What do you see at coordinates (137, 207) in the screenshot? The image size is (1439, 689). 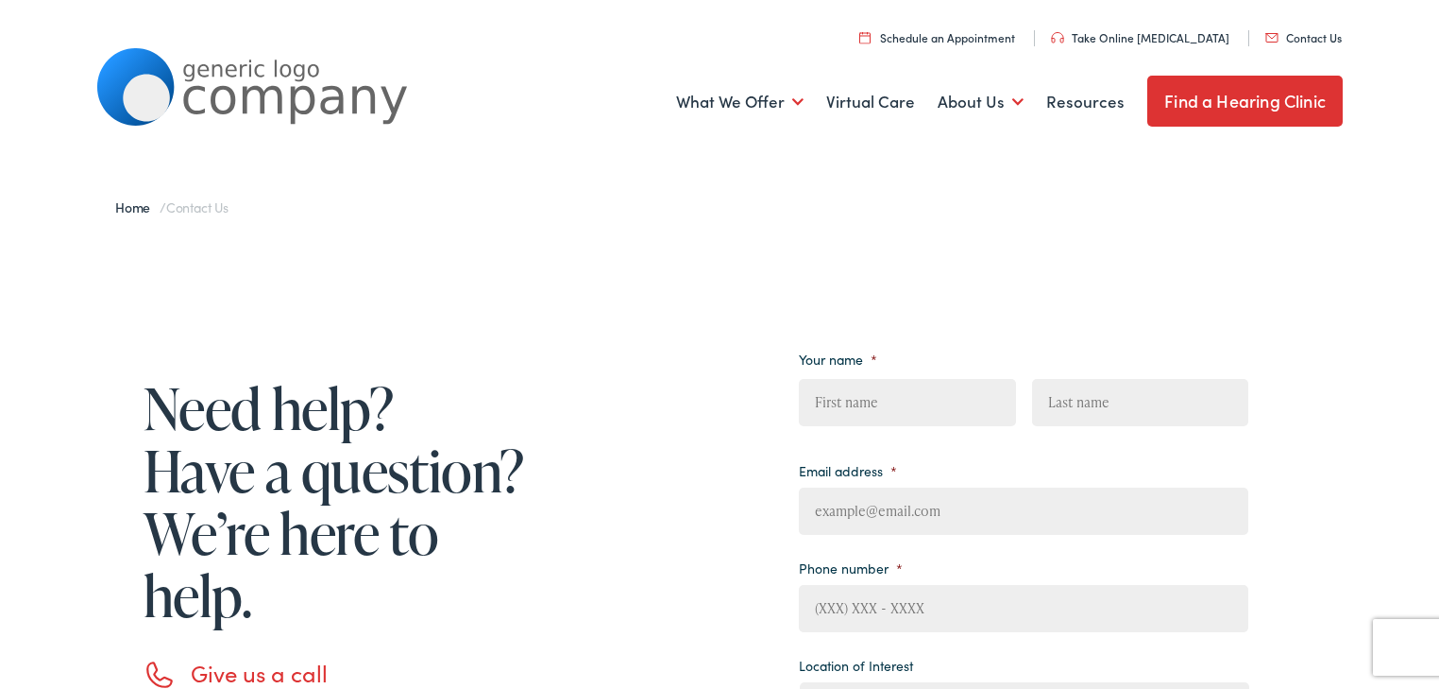 I see `a: Home` at bounding box center [137, 207].